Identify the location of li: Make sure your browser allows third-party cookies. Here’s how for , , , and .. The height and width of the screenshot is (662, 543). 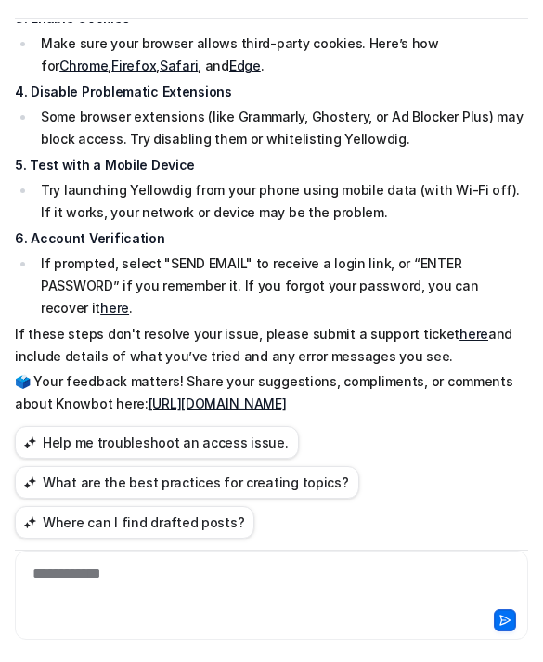
(281, 55).